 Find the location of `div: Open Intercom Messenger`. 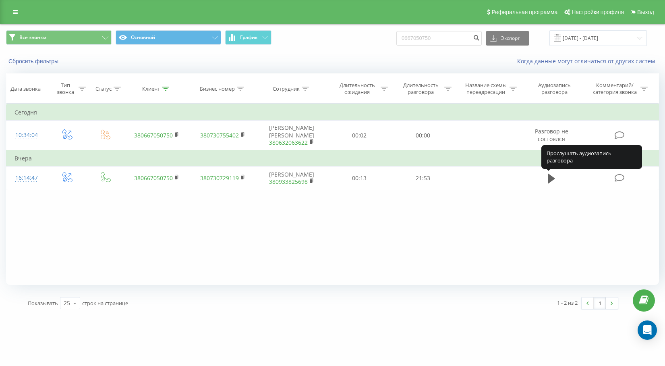

div: Open Intercom Messenger is located at coordinates (647, 330).